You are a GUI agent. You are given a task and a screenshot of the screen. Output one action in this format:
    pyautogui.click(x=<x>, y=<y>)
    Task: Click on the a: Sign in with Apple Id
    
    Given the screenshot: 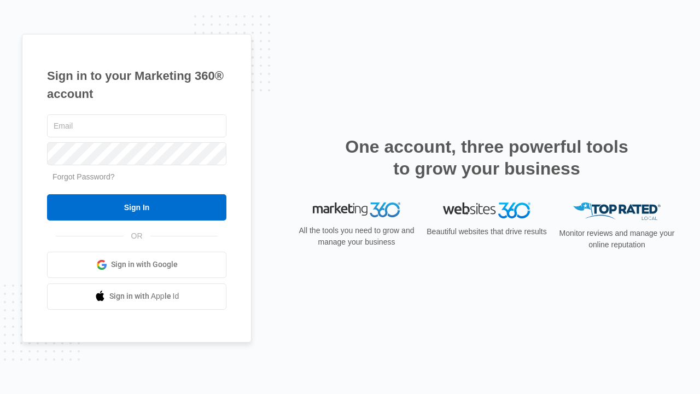 What is the action you would take?
    pyautogui.click(x=137, y=297)
    